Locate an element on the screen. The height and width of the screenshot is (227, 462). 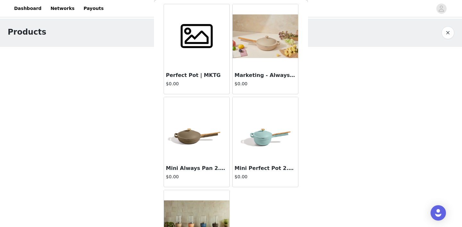
img: Marketing - Always Pan 2.0 is located at coordinates (265, 36).